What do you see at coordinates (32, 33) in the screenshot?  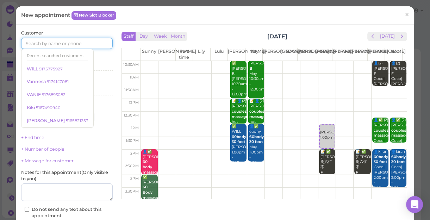 I see `label: Customer` at bounding box center [32, 33].